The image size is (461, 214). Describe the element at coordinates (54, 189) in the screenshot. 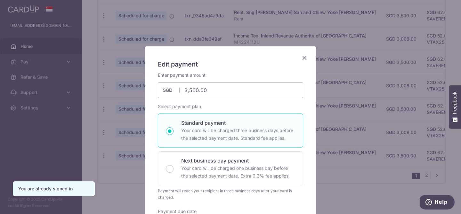

I see `div: You are already signed in` at that location.